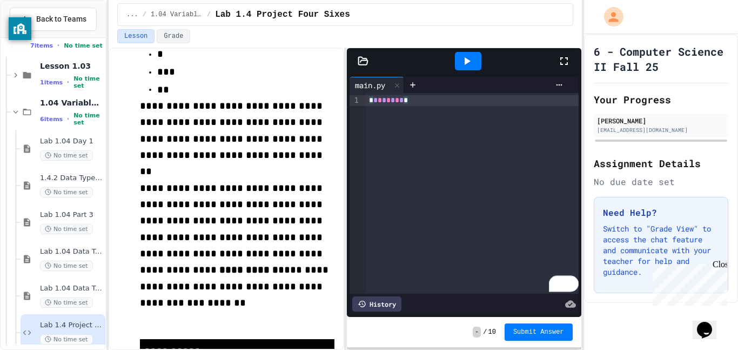  What do you see at coordinates (71, 66) in the screenshot?
I see `span: Lesson 1.03` at bounding box center [71, 66].